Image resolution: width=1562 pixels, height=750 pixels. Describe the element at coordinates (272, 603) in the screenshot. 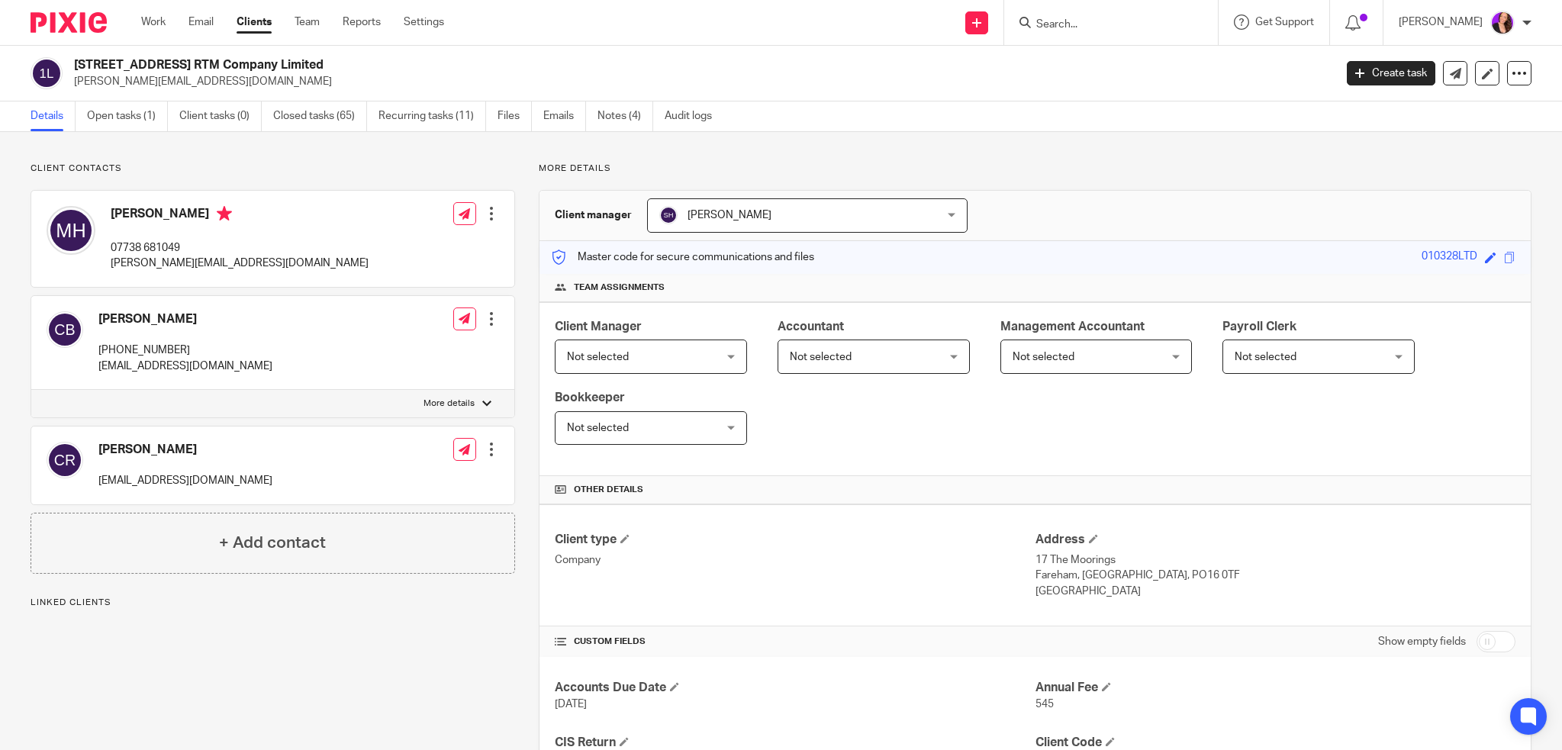

I see `p: Linked clients` at that location.